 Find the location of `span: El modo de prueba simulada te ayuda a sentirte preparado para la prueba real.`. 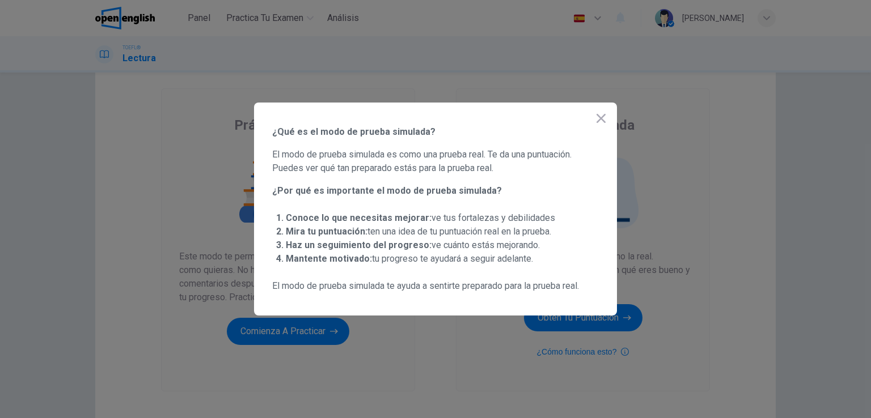

span: El modo de prueba simulada te ayuda a sentirte preparado para la prueba real. is located at coordinates (436, 286).